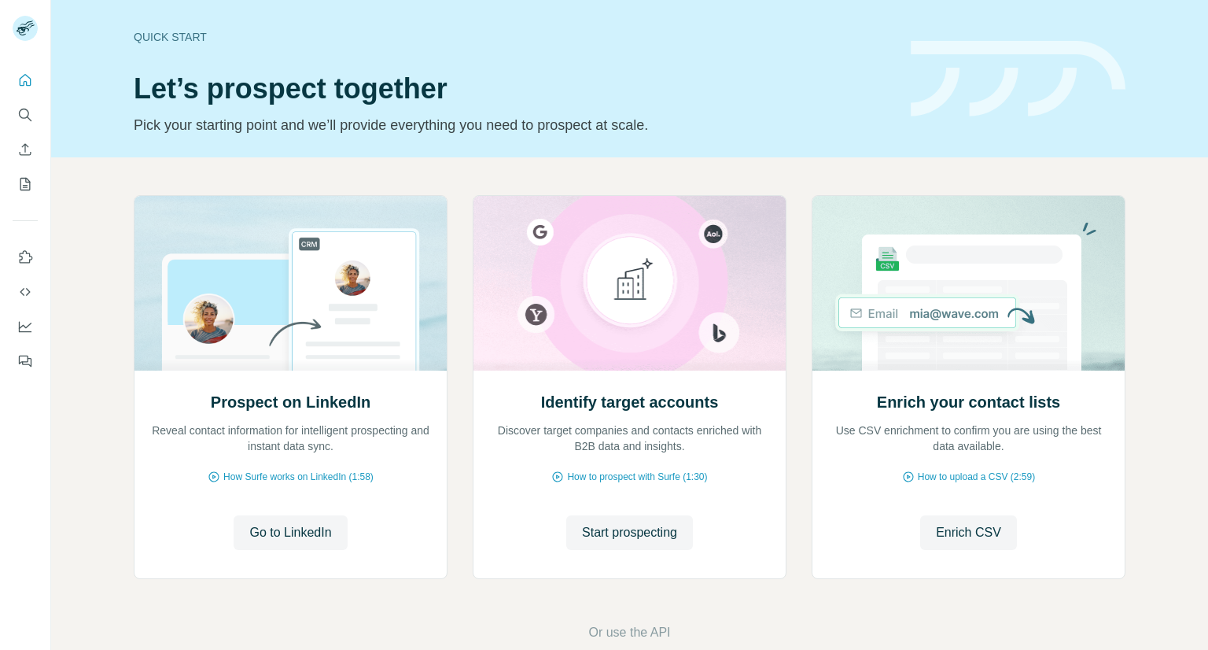 Image resolution: width=1208 pixels, height=650 pixels. I want to click on button: Start prospecting, so click(629, 532).